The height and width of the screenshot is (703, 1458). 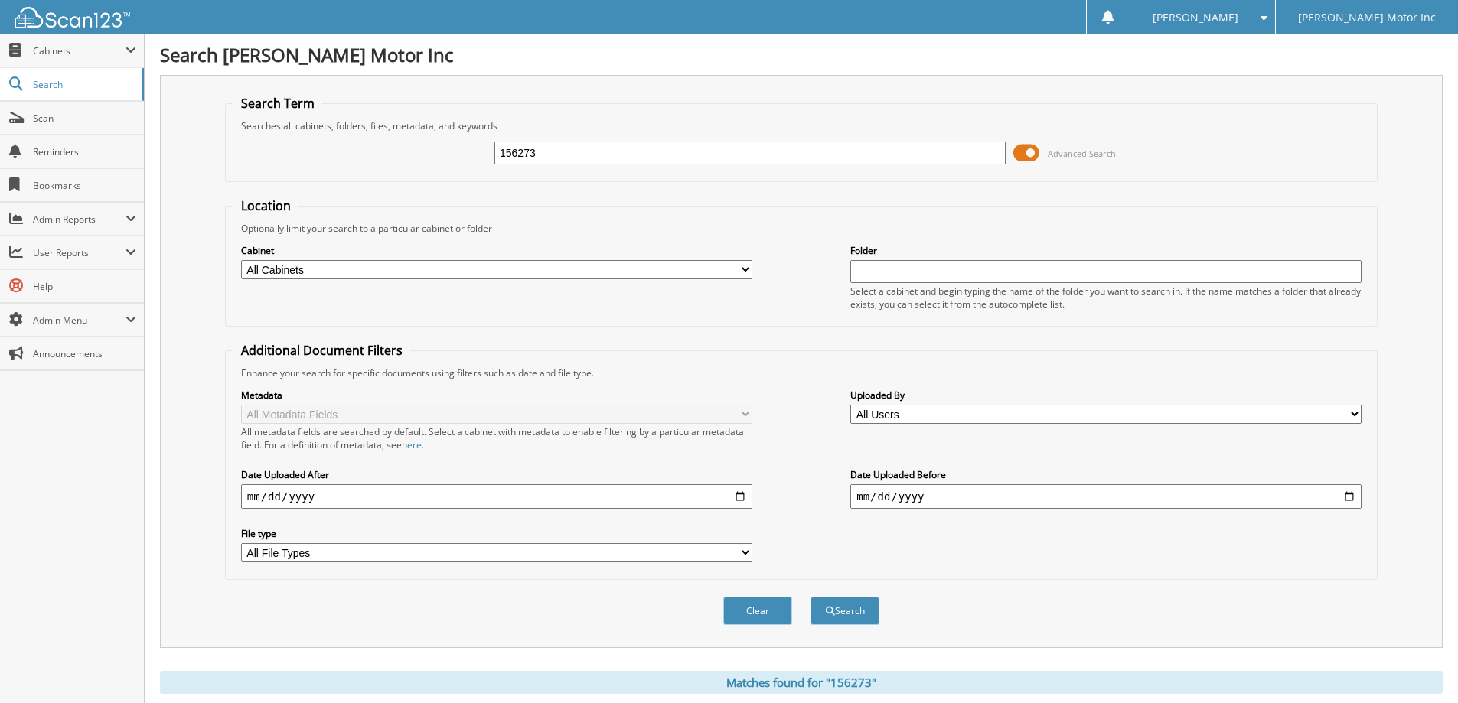 I want to click on span: Bookmarks, so click(x=84, y=185).